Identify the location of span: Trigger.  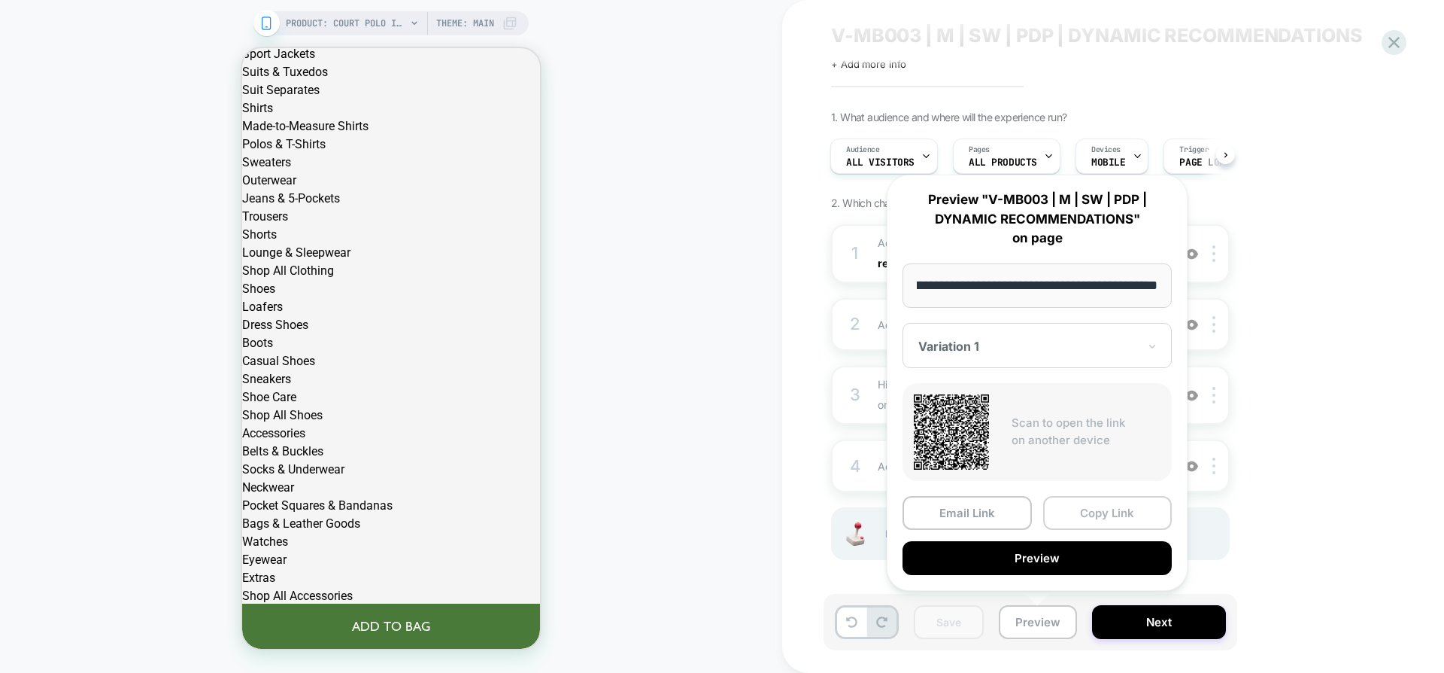
(1194, 150).